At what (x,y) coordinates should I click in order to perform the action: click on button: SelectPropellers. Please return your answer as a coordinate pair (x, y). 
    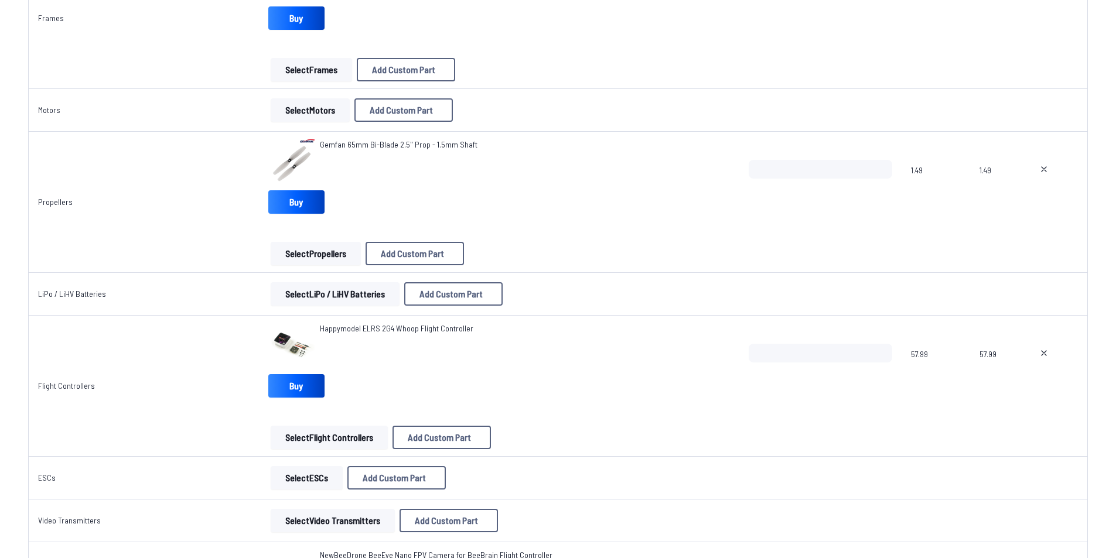
    Looking at the image, I should click on (316, 254).